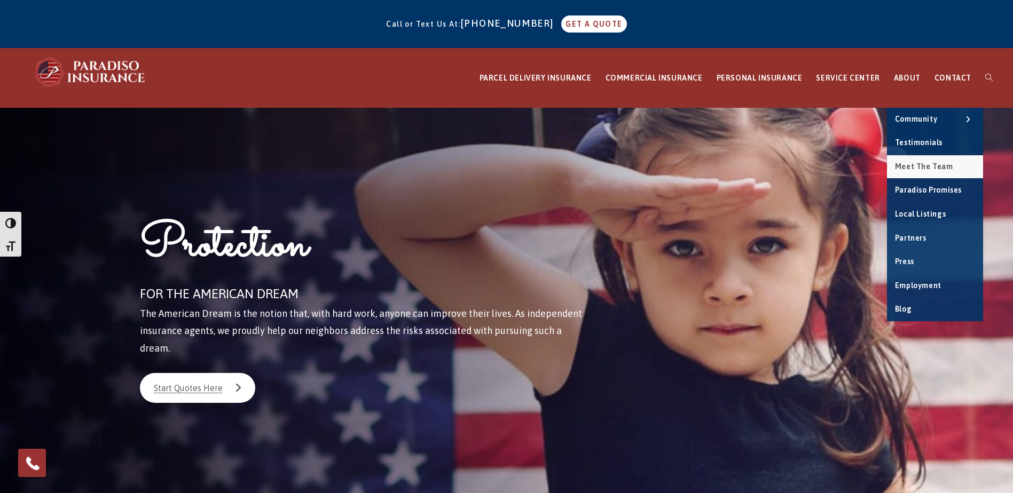  What do you see at coordinates (654, 78) in the screenshot?
I see `span: COMMERCIAL INSURANCE` at bounding box center [654, 78].